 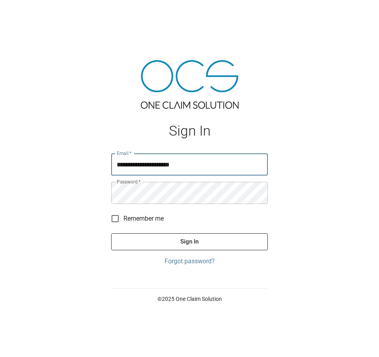 I want to click on label: Password, so click(x=129, y=182).